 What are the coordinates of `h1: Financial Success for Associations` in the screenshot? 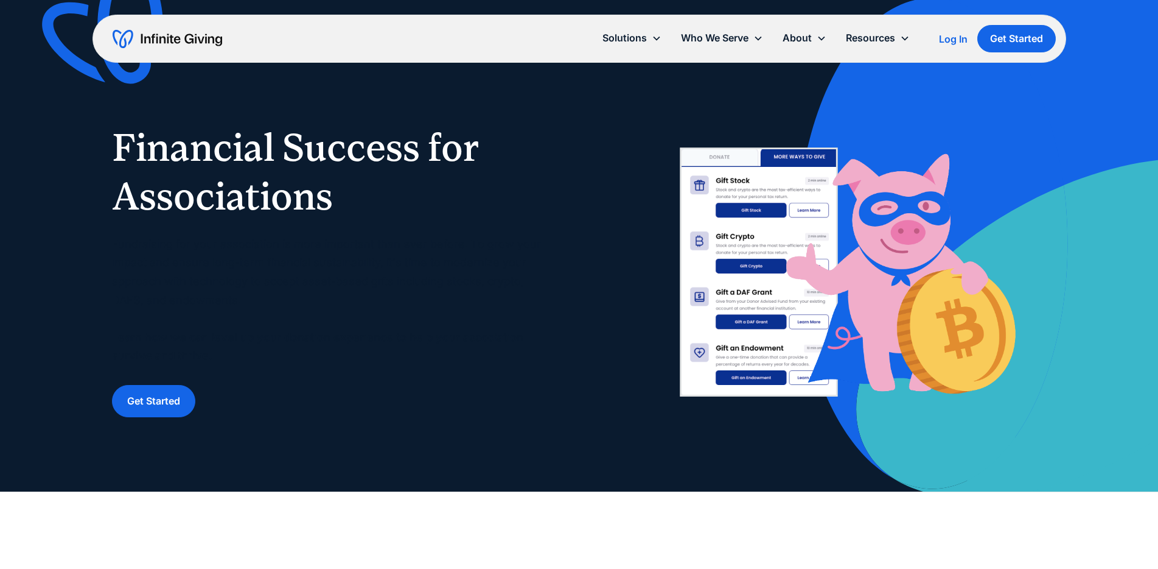 It's located at (334, 172).